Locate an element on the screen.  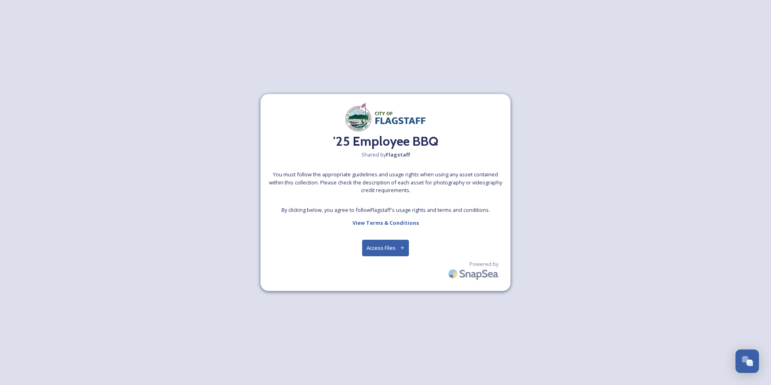
span: Powered by is located at coordinates (484, 264).